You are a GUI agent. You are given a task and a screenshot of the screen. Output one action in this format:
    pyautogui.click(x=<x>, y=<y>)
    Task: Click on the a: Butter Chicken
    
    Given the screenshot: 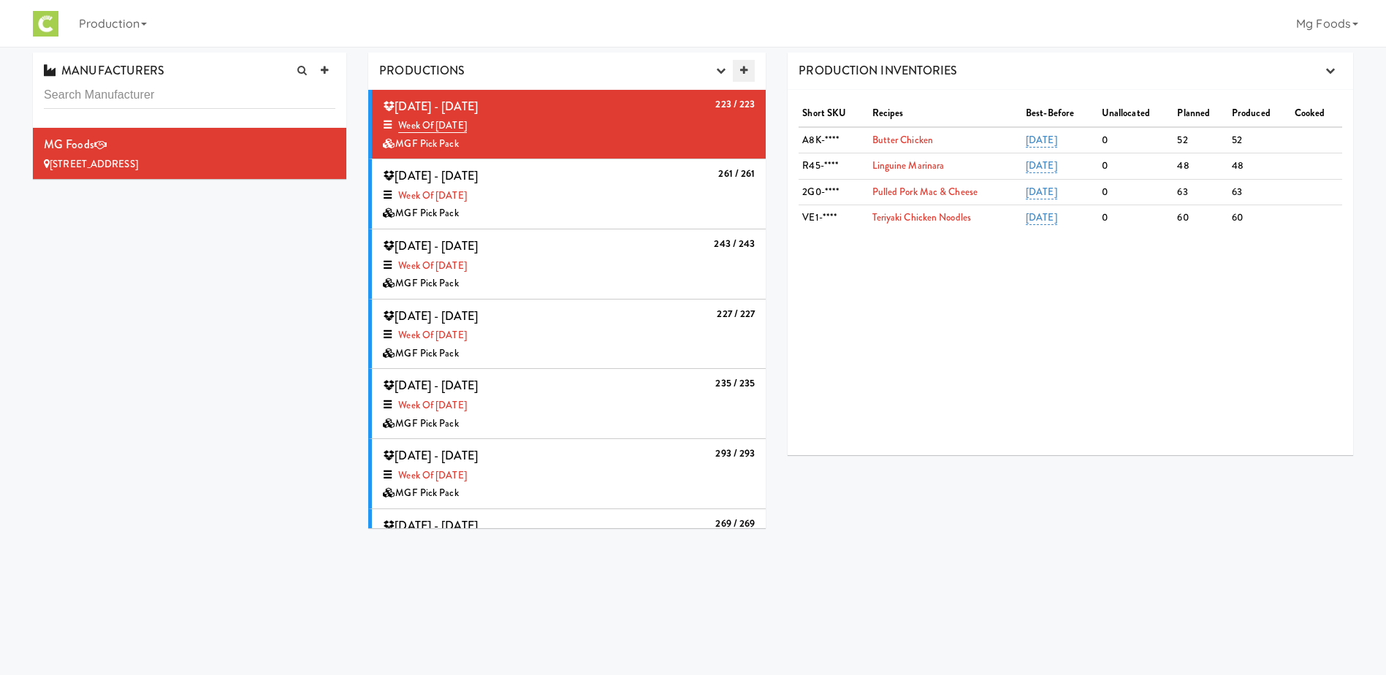 What is the action you would take?
    pyautogui.click(x=902, y=140)
    